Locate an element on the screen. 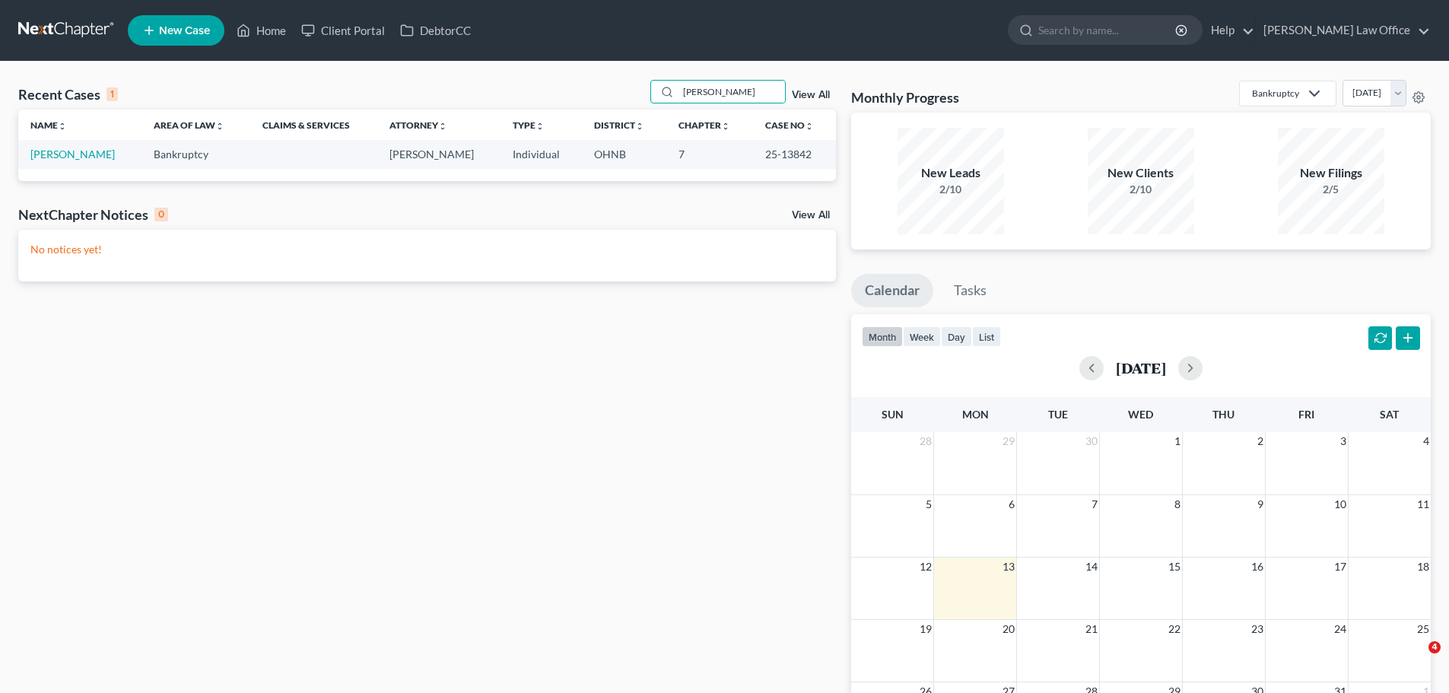 The width and height of the screenshot is (1449, 693). a: Area of Lawunfold_more is located at coordinates (189, 125).